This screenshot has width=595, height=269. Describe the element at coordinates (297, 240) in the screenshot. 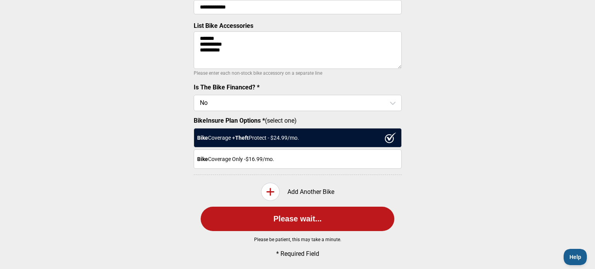

I see `p: Please be patient, this may take a minute.` at that location.